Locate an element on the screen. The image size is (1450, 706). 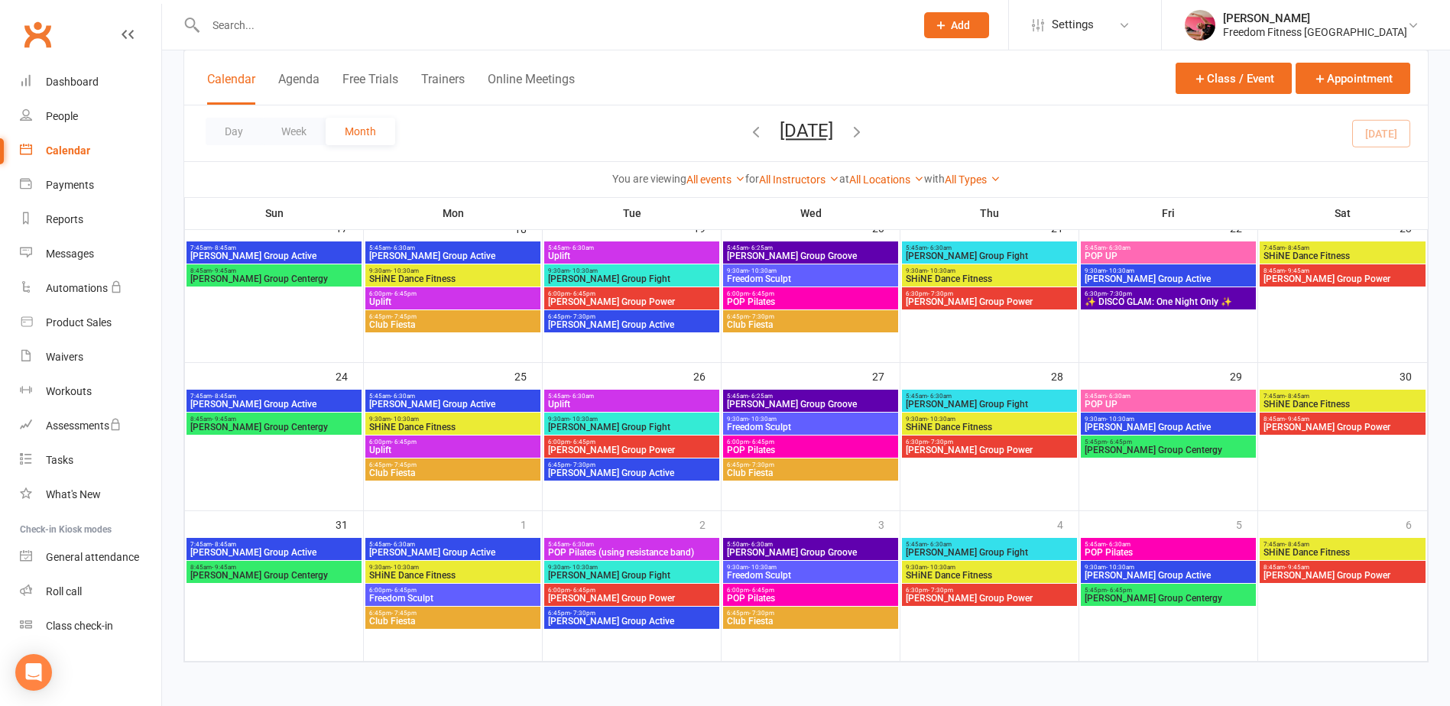
div: Assessments is located at coordinates (83, 426).